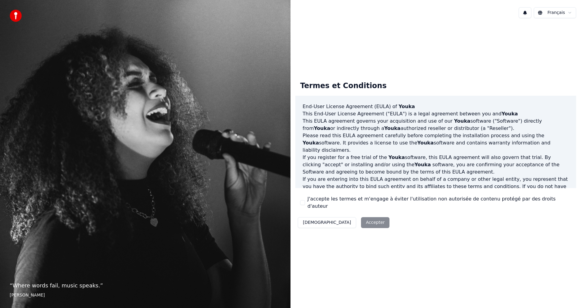 The width and height of the screenshot is (581, 308). I want to click on div: Termes et Conditions, so click(343, 86).